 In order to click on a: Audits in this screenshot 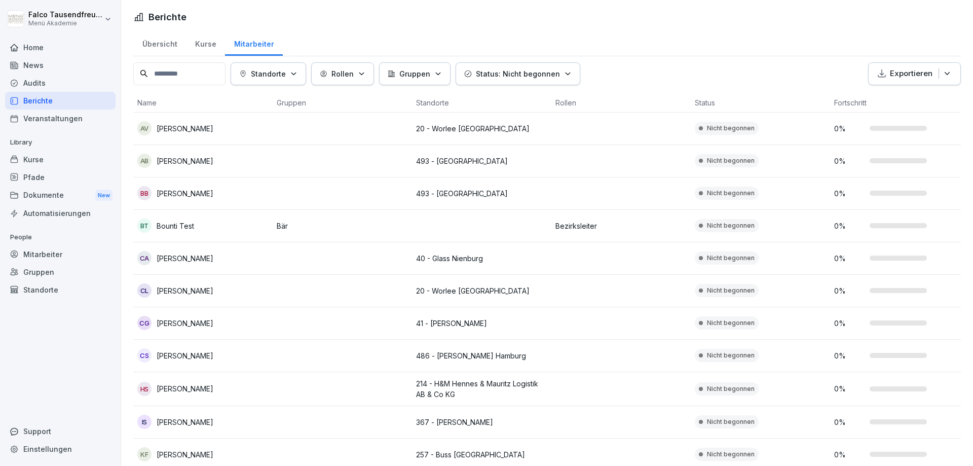, I will do `click(60, 83)`.